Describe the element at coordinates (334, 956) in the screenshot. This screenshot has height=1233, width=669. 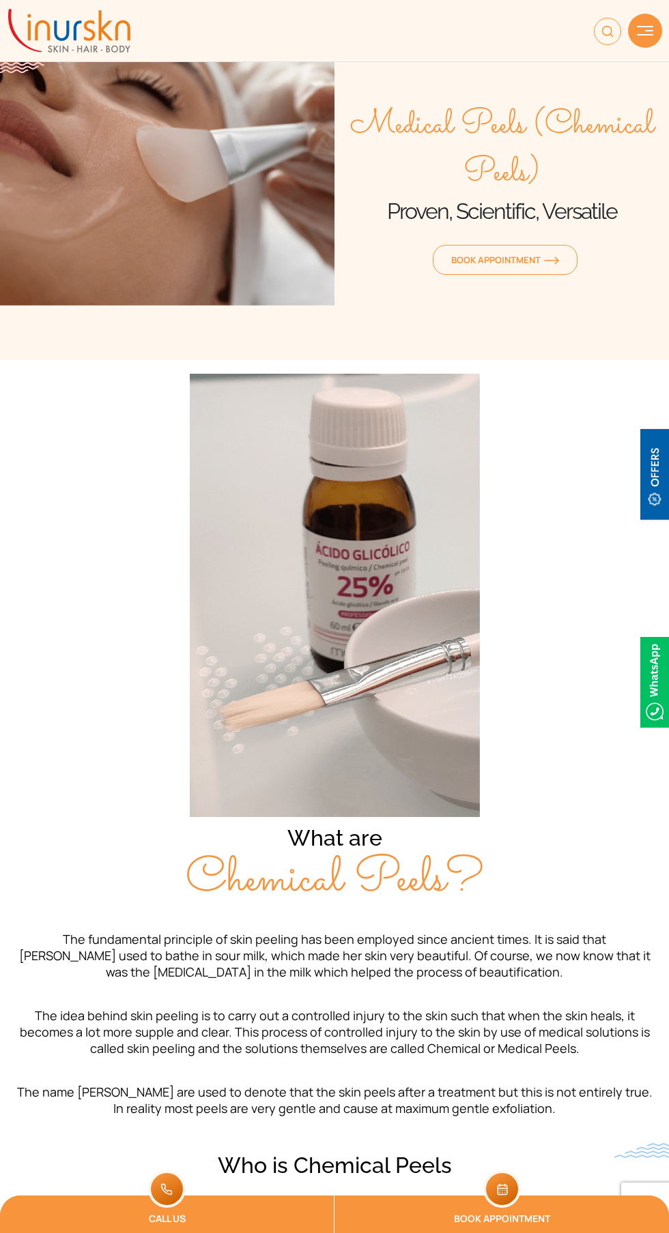
I see `span: The fundamental principle of skin peeling has been employed since ancient times. It is said that ...` at that location.